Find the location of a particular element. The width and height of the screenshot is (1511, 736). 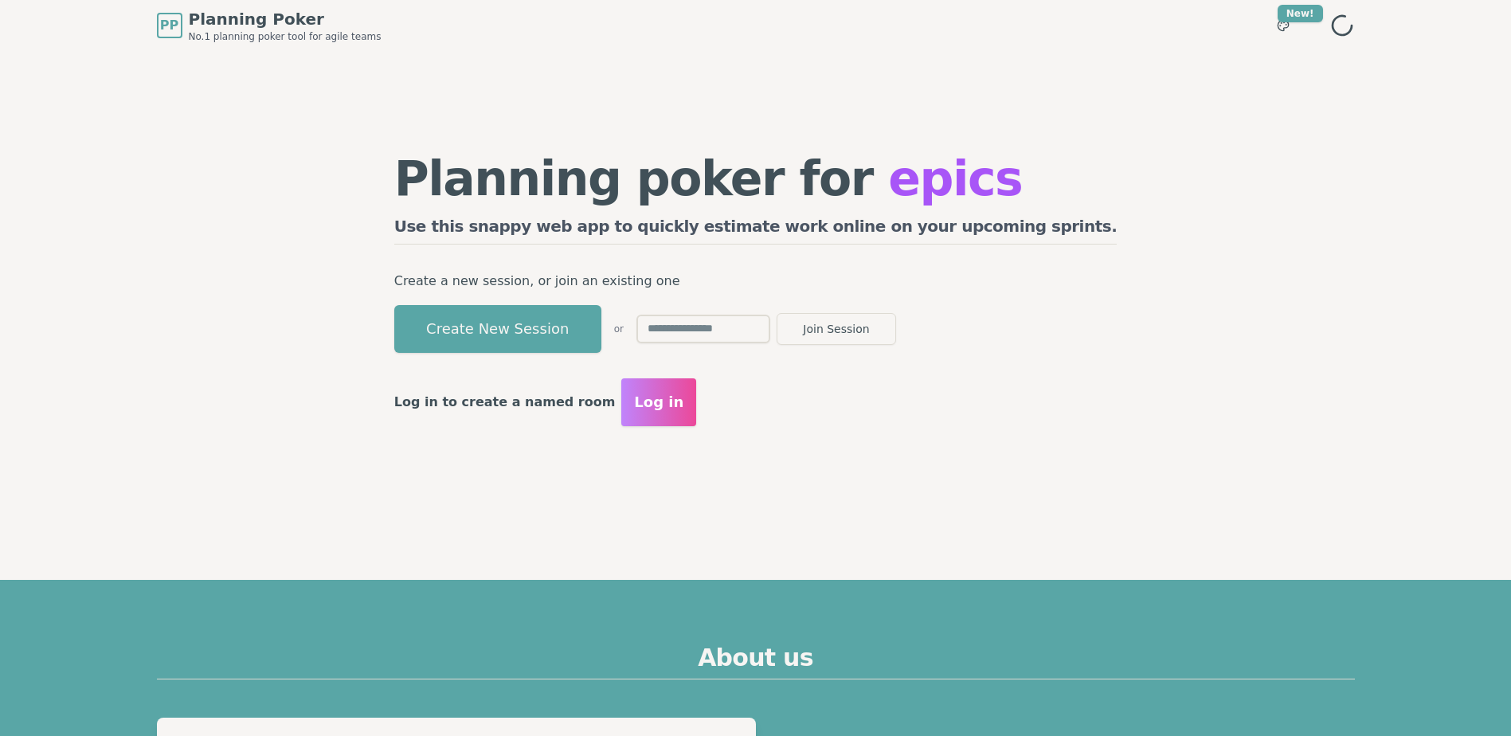

p: Create a new session, or join an existing one is located at coordinates (756, 281).